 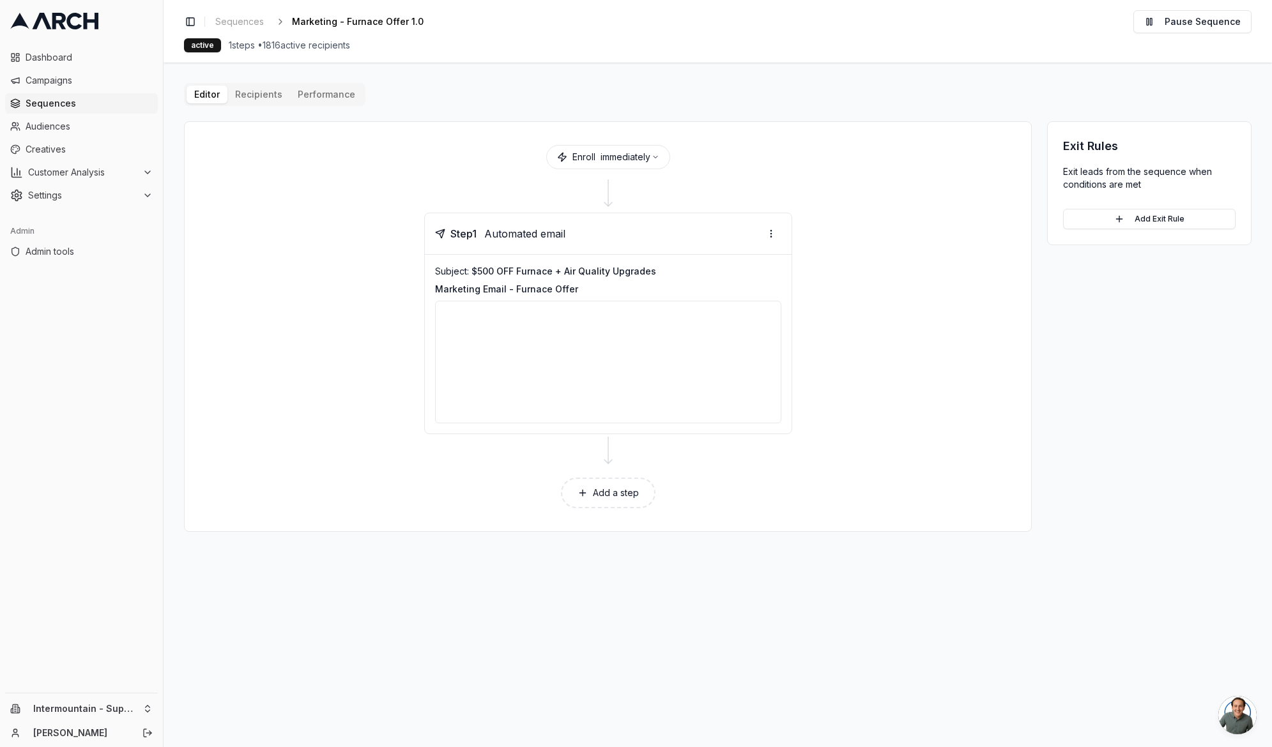 What do you see at coordinates (1192, 22) in the screenshot?
I see `button: Pause Sequence` at bounding box center [1192, 22].